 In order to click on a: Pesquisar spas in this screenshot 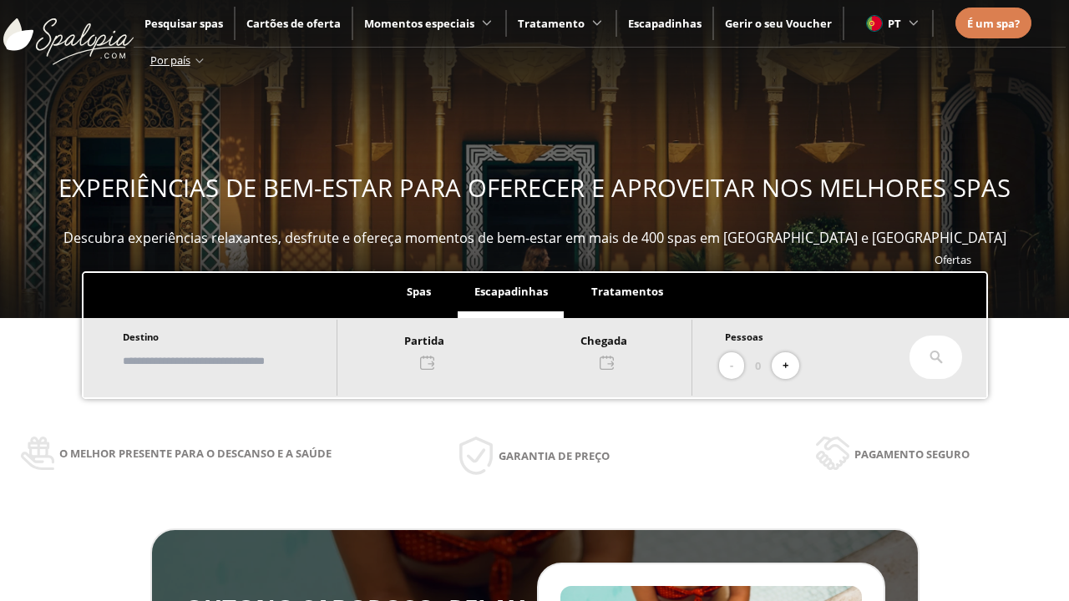, I will do `click(184, 23)`.